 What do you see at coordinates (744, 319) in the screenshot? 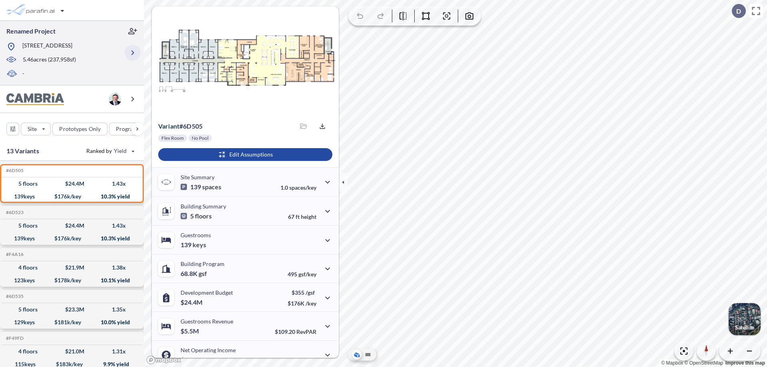
I see `button: Switcher ImageSatellite` at bounding box center [744, 319].